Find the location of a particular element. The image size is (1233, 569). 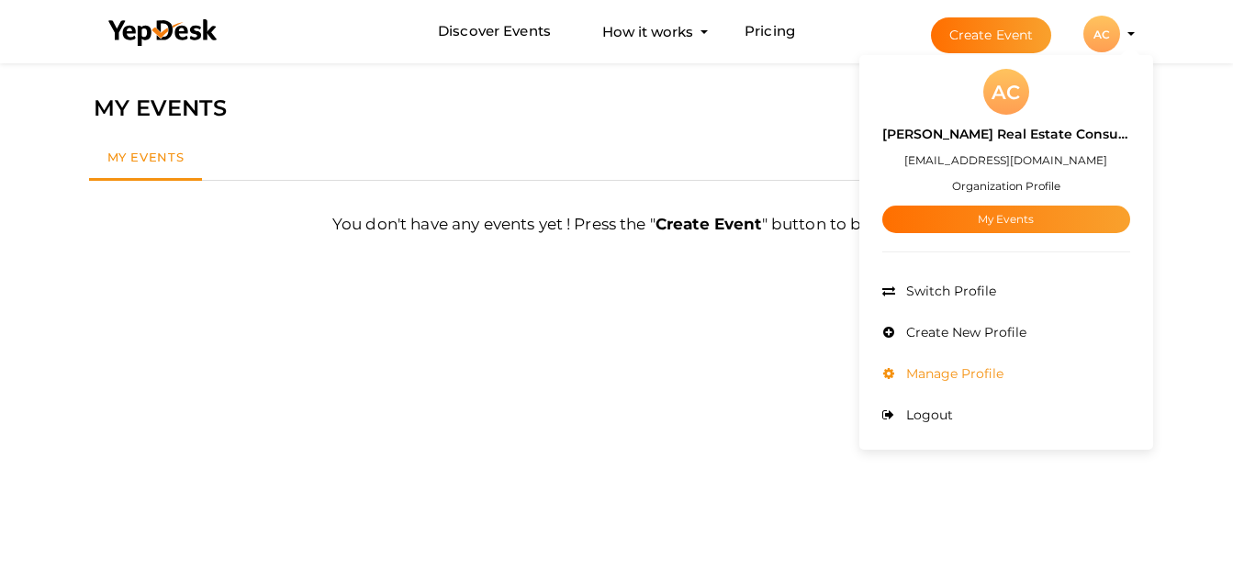

div: MY EVENTS is located at coordinates (617, 108).